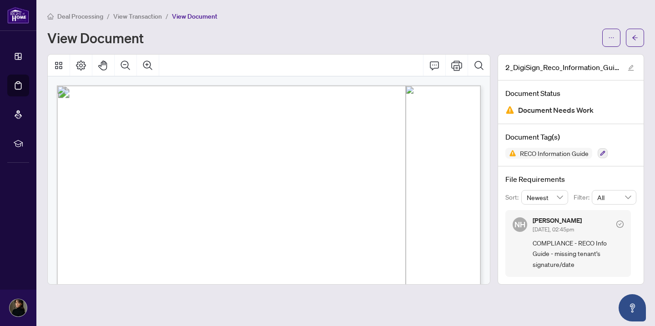 This screenshot has width=655, height=326. What do you see at coordinates (582, 197) in the screenshot?
I see `p: Filter:` at bounding box center [582, 197].